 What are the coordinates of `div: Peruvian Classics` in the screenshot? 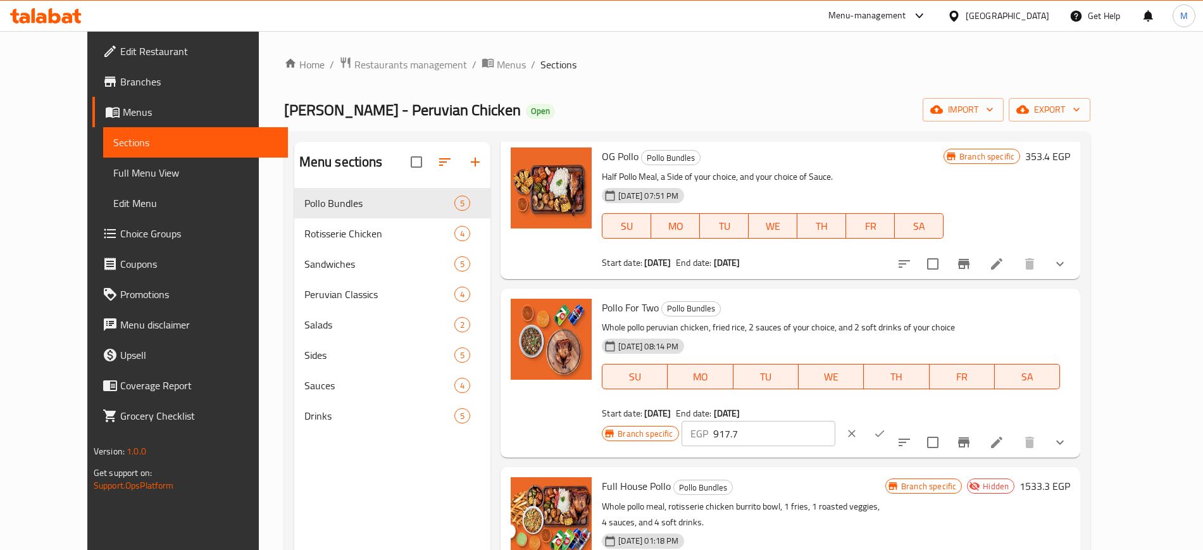 It's located at (379, 294).